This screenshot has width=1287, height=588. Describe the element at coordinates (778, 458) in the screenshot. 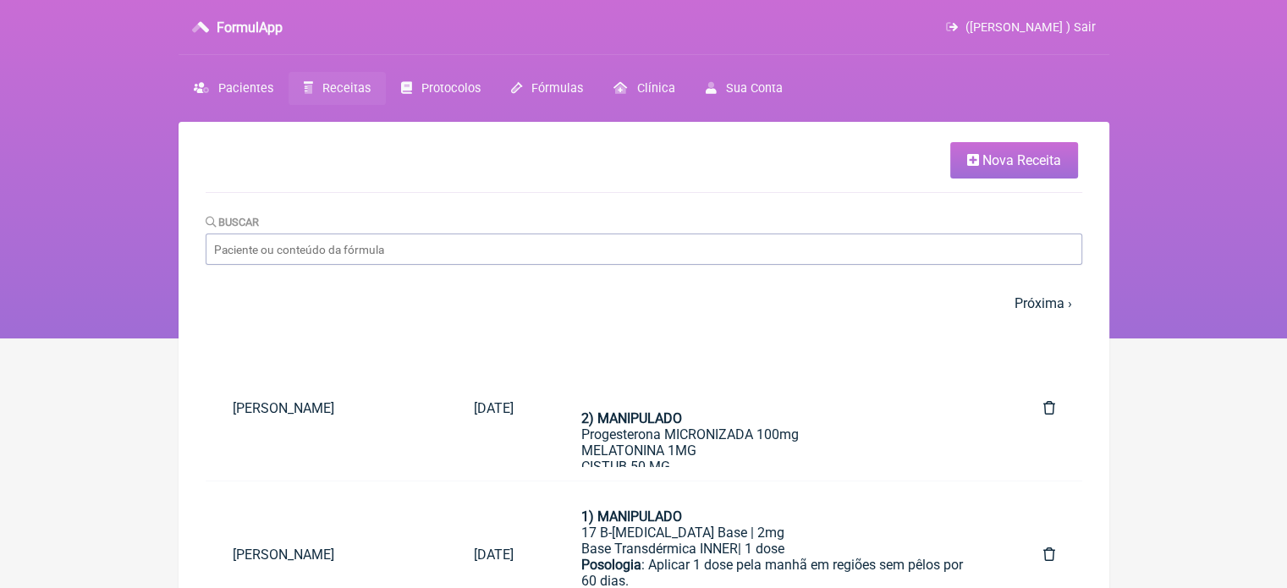

I see `div: Progesterona MICRONIZADA 100mg MELATONINA 1MG CISTUB 50 MG Astaxantina | 2,5mg` at that location.